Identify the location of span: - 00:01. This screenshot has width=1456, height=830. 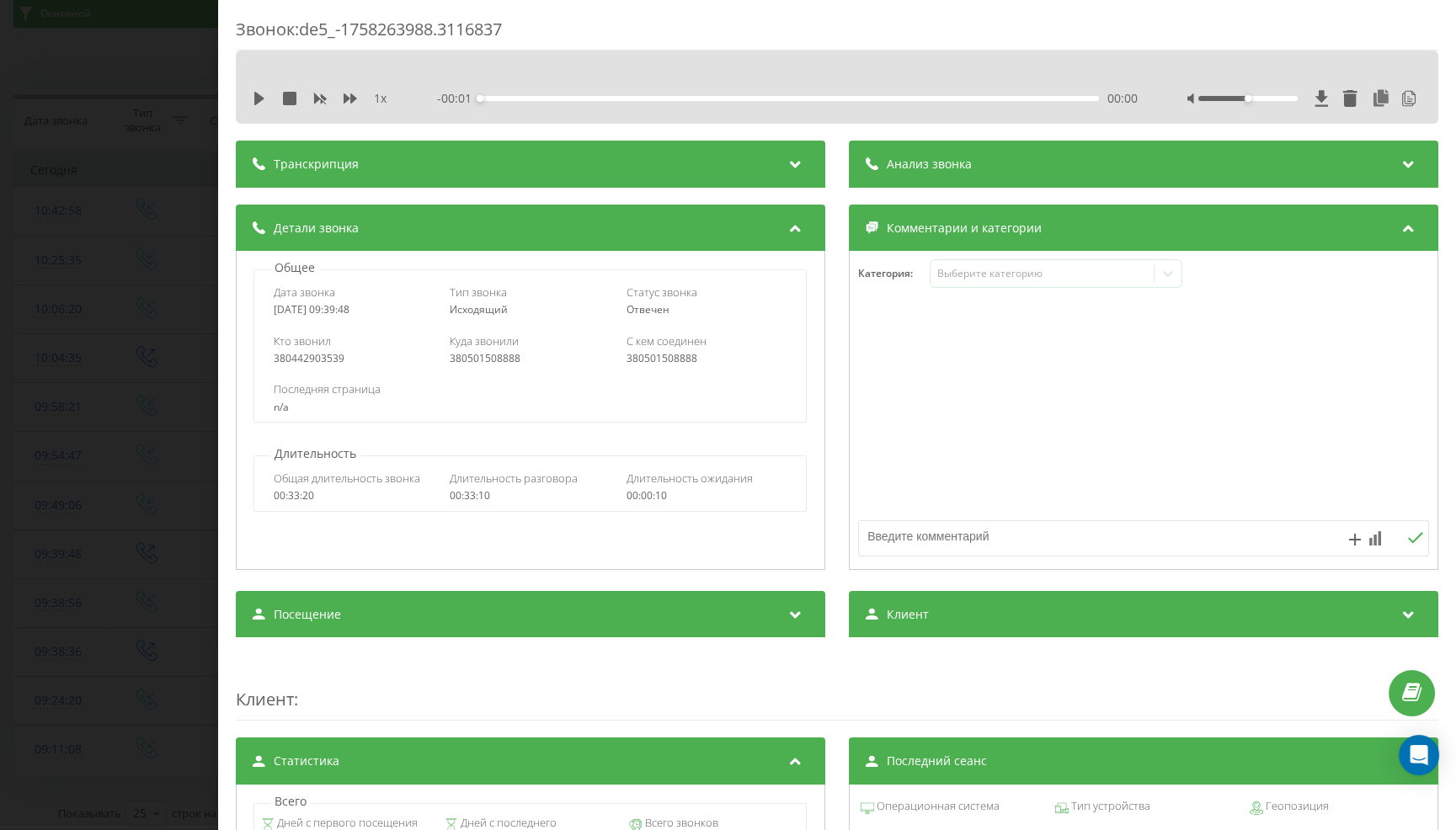
(458, 98).